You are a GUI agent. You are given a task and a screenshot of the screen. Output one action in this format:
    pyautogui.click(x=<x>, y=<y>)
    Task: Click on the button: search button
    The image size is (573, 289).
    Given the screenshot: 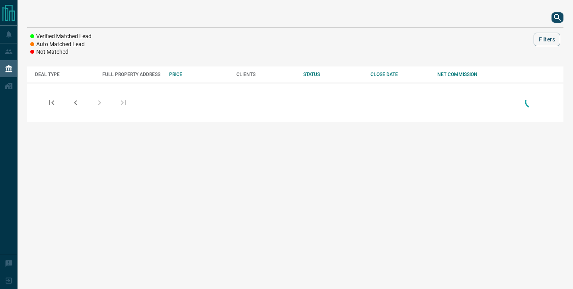 What is the action you would take?
    pyautogui.click(x=558, y=18)
    